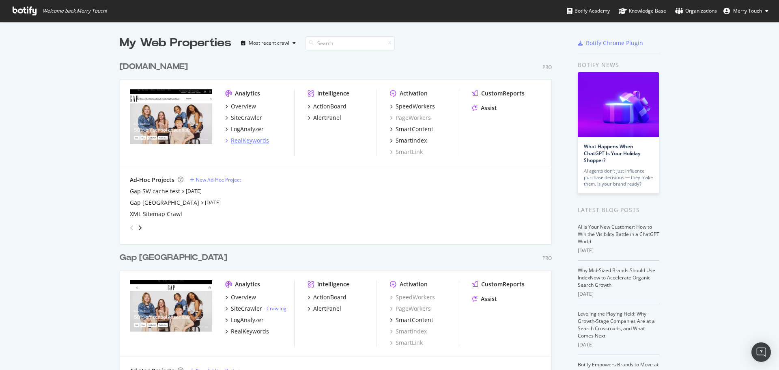 This screenshot has height=370, width=779. What do you see at coordinates (244, 118) in the screenshot?
I see `a: SiteCrawler` at bounding box center [244, 118].